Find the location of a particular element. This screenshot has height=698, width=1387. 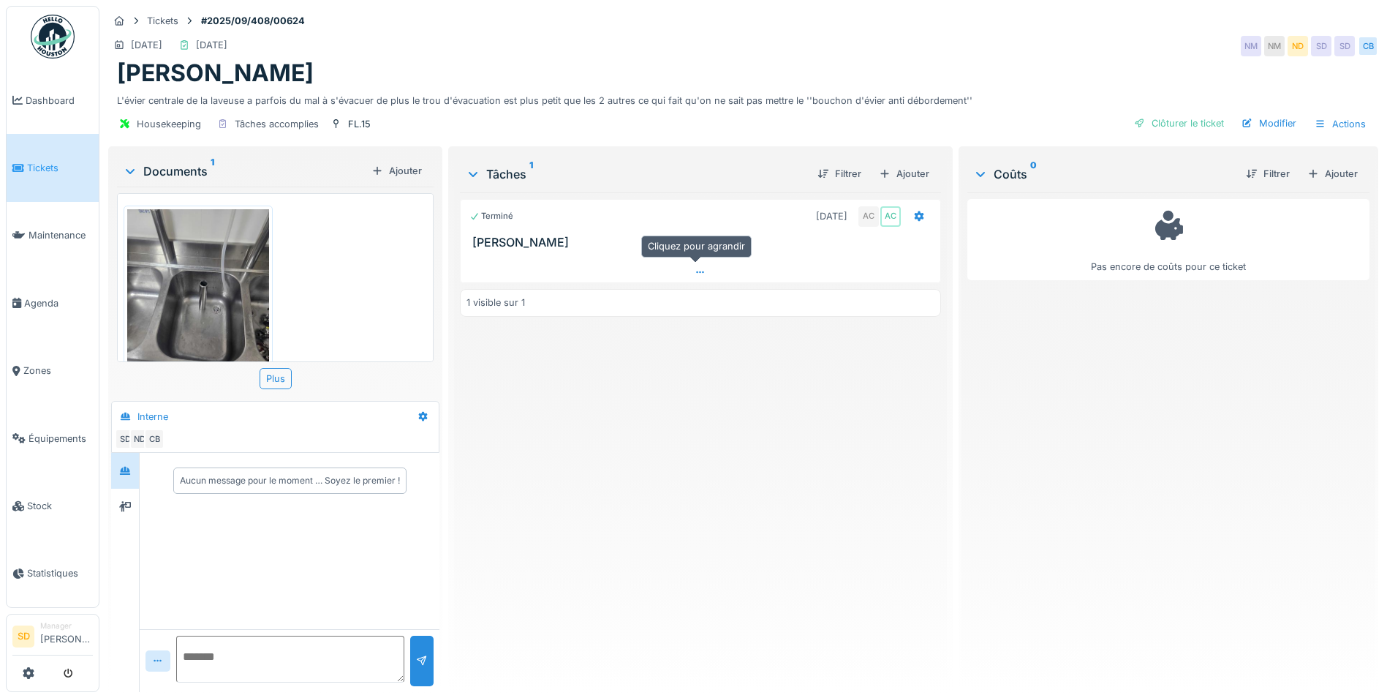

img: 5pjwpzkpcshrgee71f43n6lgjl9x is located at coordinates (198, 303).